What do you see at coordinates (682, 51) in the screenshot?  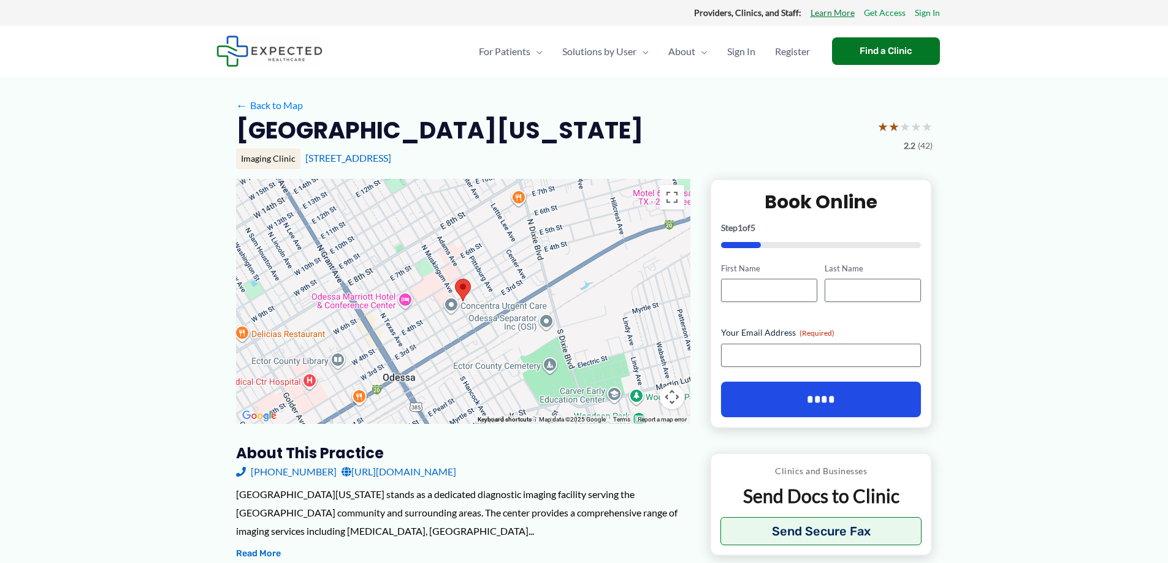 I see `span: About` at bounding box center [682, 51].